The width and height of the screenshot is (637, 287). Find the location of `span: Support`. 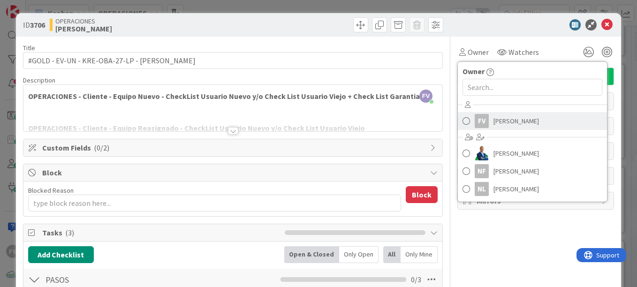

span: Support is located at coordinates (31, 7).